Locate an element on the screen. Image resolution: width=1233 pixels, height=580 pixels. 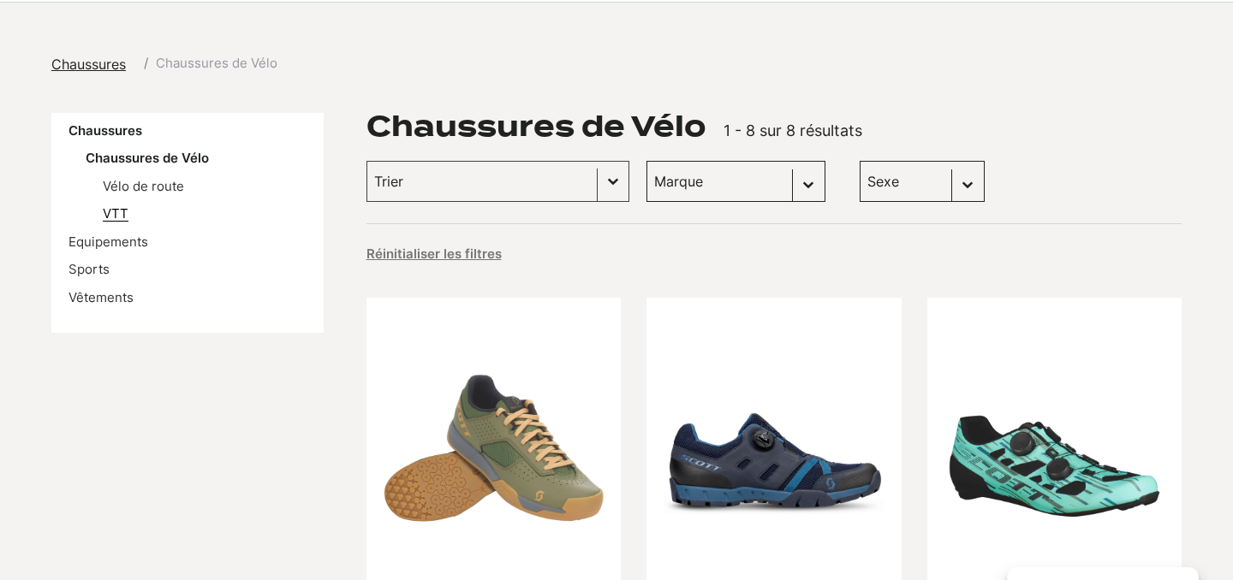
nav: breadcrumbs is located at coordinates (164, 64).